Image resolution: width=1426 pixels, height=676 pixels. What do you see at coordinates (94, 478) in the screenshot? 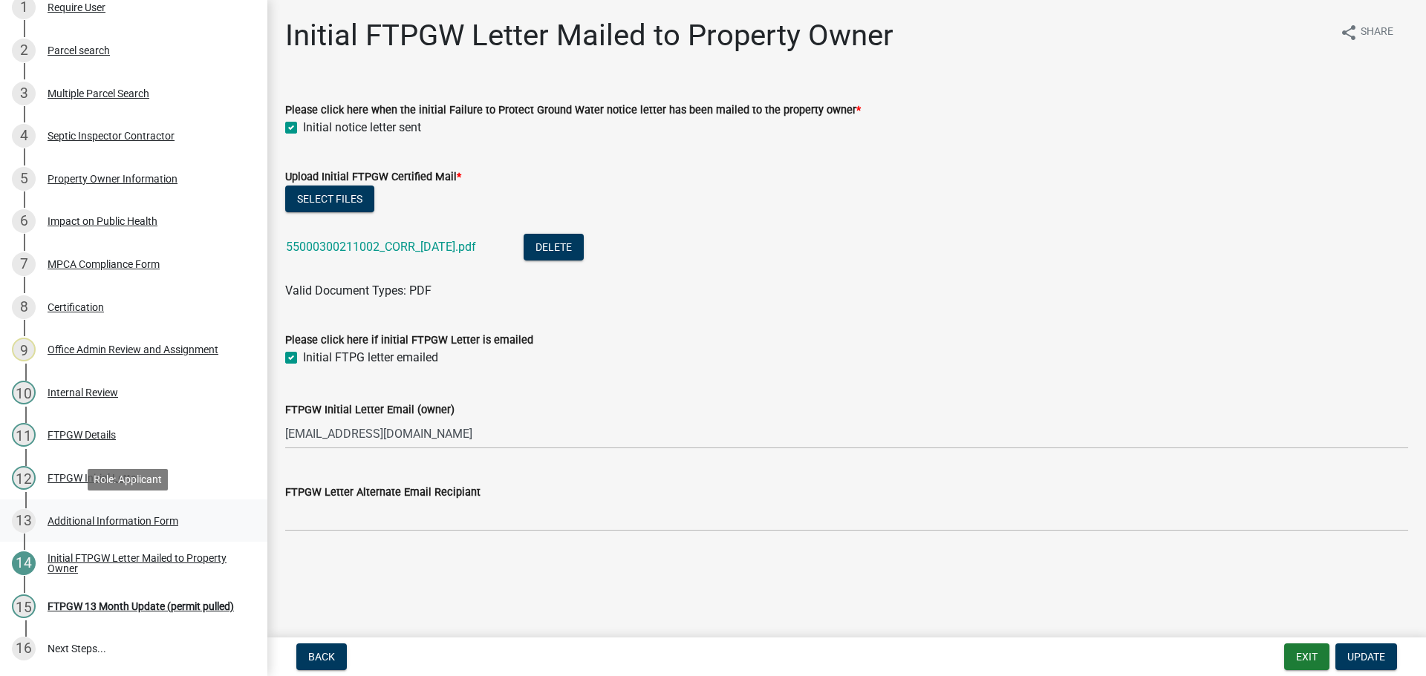
I see `div: FTPGW Initial Letter` at bounding box center [94, 478].